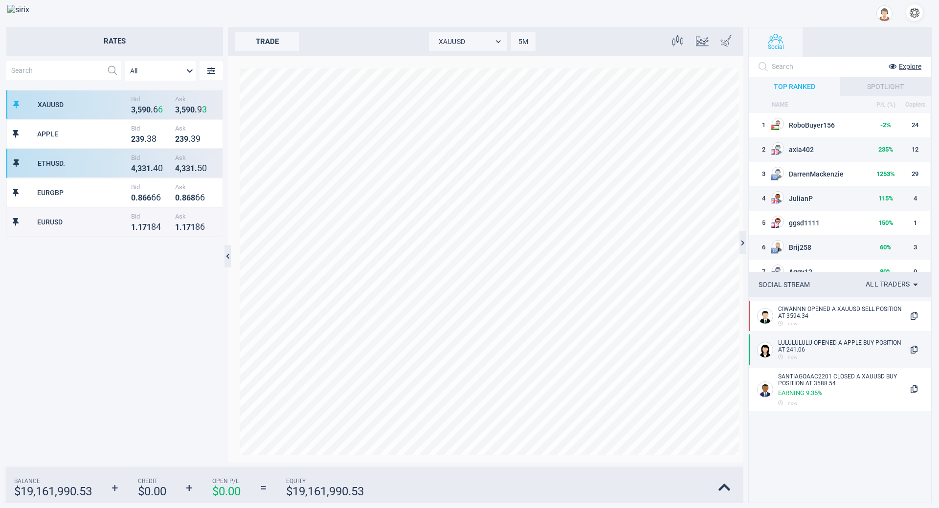 The height and width of the screenshot is (508, 939). What do you see at coordinates (83, 222) in the screenshot?
I see `div: EURUSD` at bounding box center [83, 222].